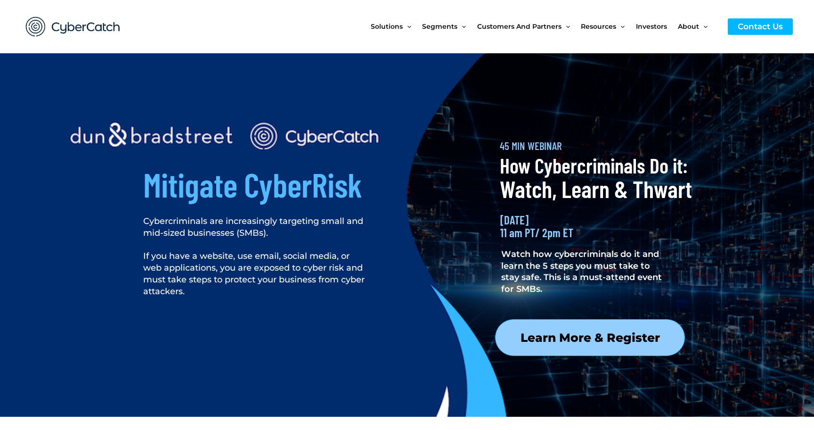 The width and height of the screenshot is (814, 430). What do you see at coordinates (590, 337) in the screenshot?
I see `a: Learn More & Register` at bounding box center [590, 337].